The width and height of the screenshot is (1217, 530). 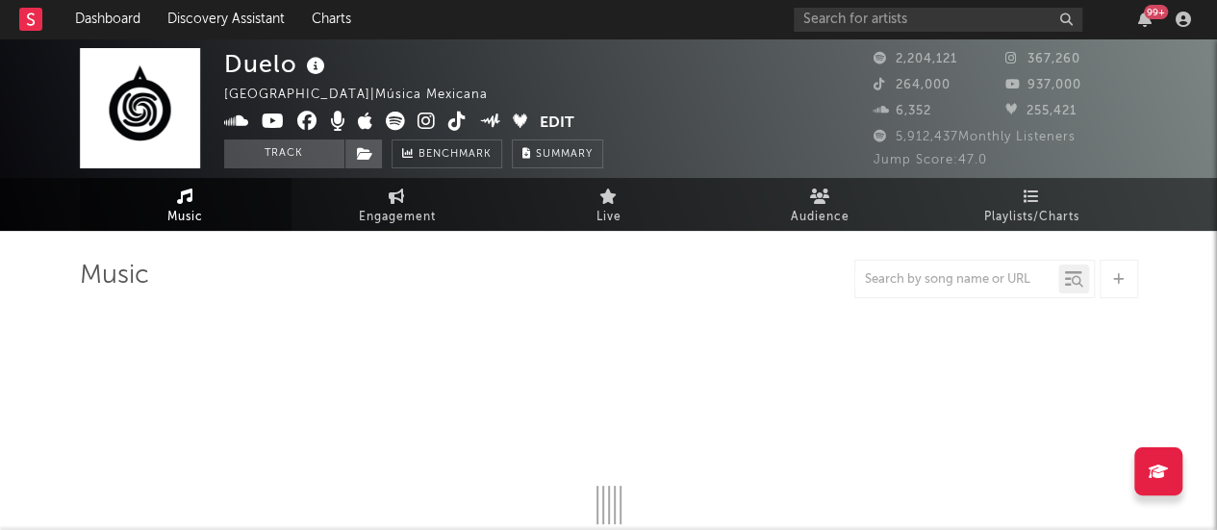 I want to click on span: Jump Score: 47.0, so click(x=930, y=160).